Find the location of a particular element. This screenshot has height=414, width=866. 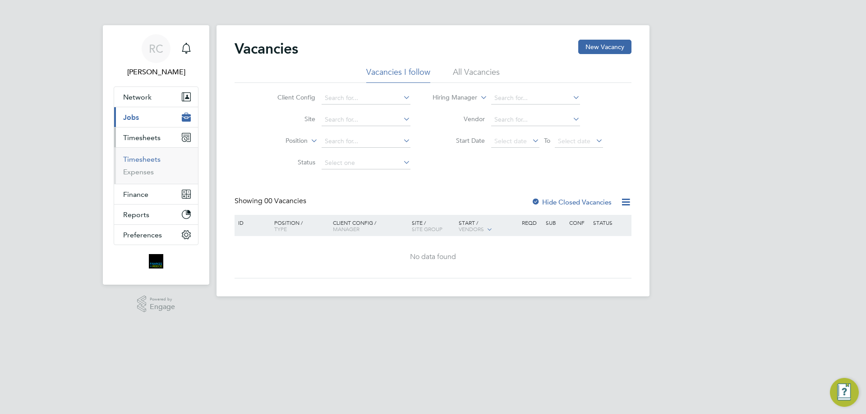

span: Site Group is located at coordinates (427, 229).